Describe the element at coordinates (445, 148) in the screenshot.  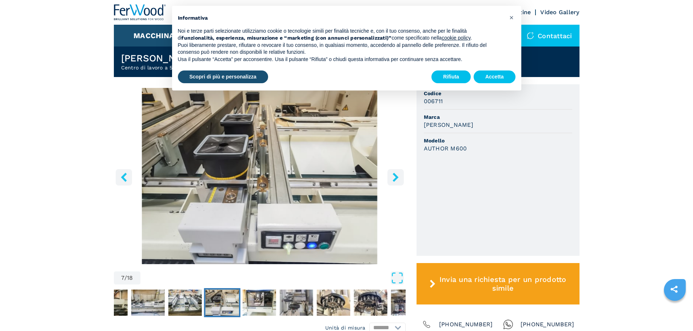
I see `h3: AUTHOR M600` at that location.